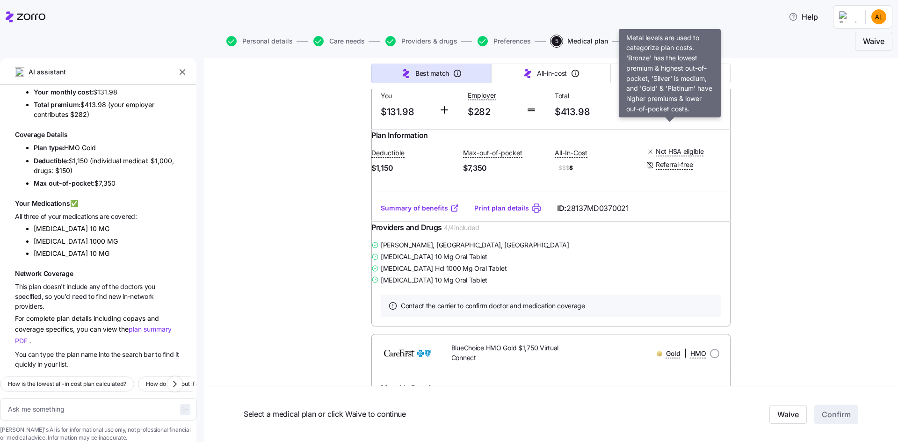 The height and width of the screenshot is (442, 898). What do you see at coordinates (493, 306) in the screenshot?
I see `span: Contact the carrier to confirm doctor and medication coverage` at bounding box center [493, 306].